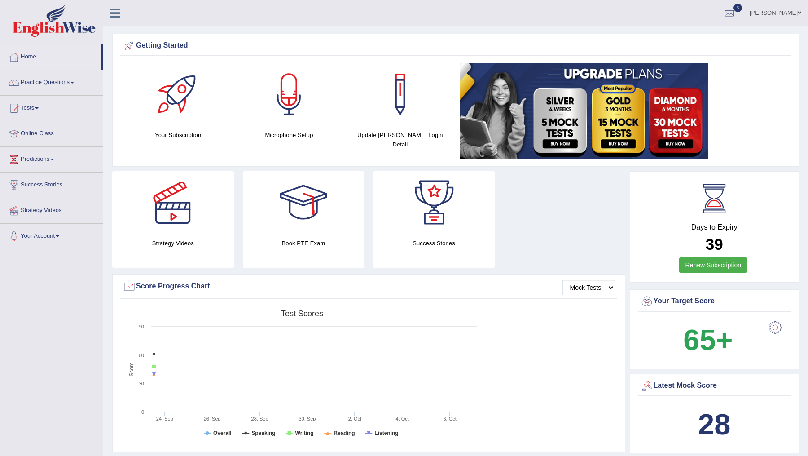 This screenshot has height=456, width=808. I want to click on text: 90, so click(141, 326).